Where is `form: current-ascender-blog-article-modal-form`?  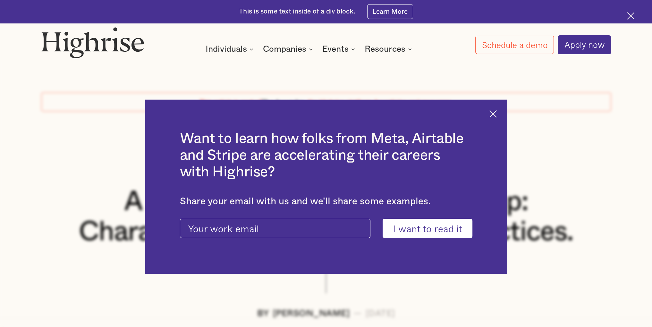 form: current-ascender-blog-article-modal-form is located at coordinates (326, 228).